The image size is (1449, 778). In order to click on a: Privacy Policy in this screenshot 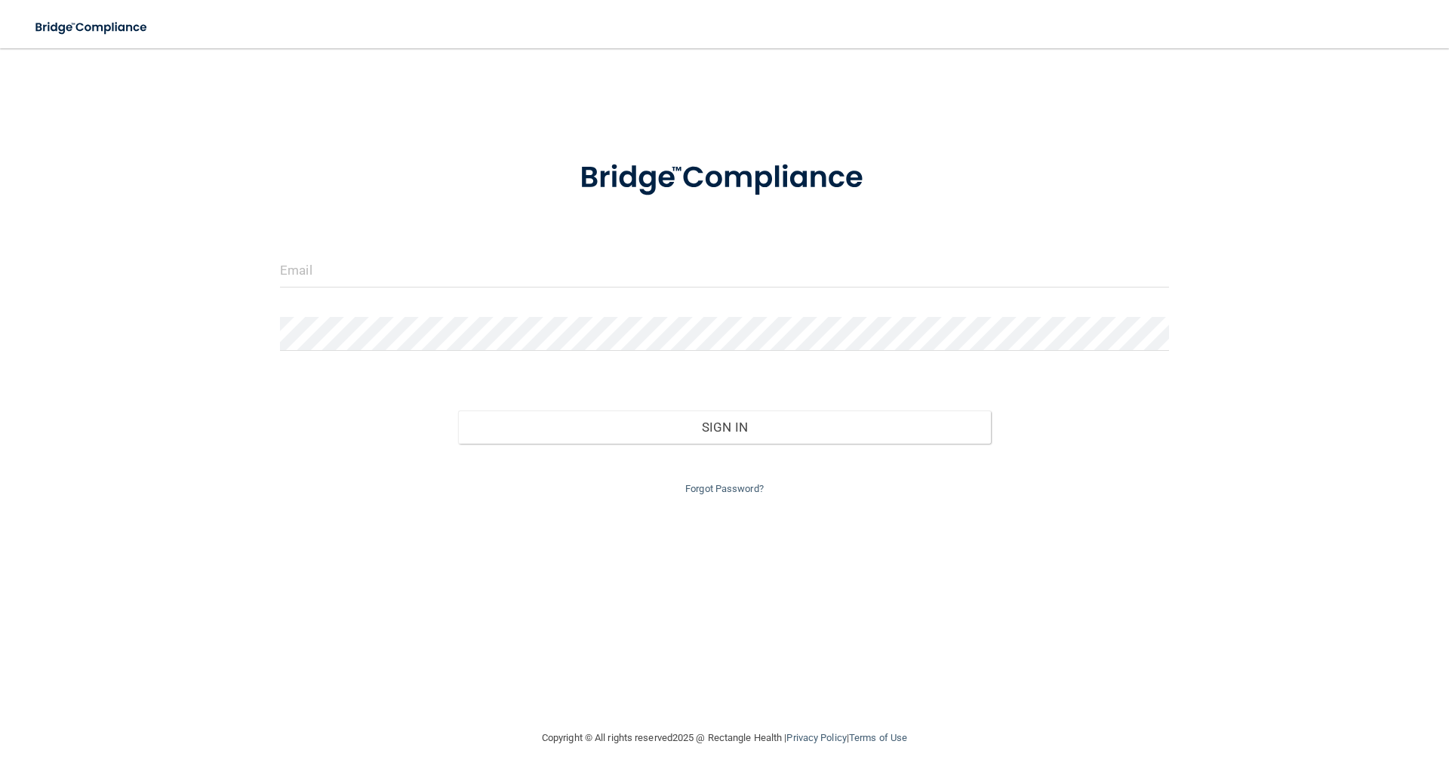, I will do `click(816, 738)`.